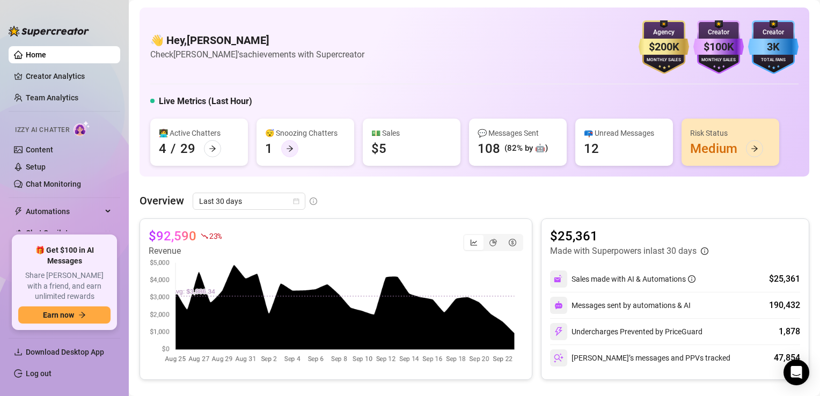 The image size is (820, 396). Describe the element at coordinates (633, 279) in the screenshot. I see `div: Sales made with AI & Automations` at that location.